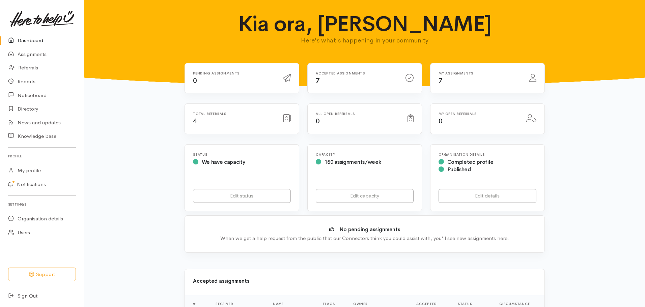 The image size is (645, 307). What do you see at coordinates (242, 154) in the screenshot?
I see `h6: Status` at bounding box center [242, 154].